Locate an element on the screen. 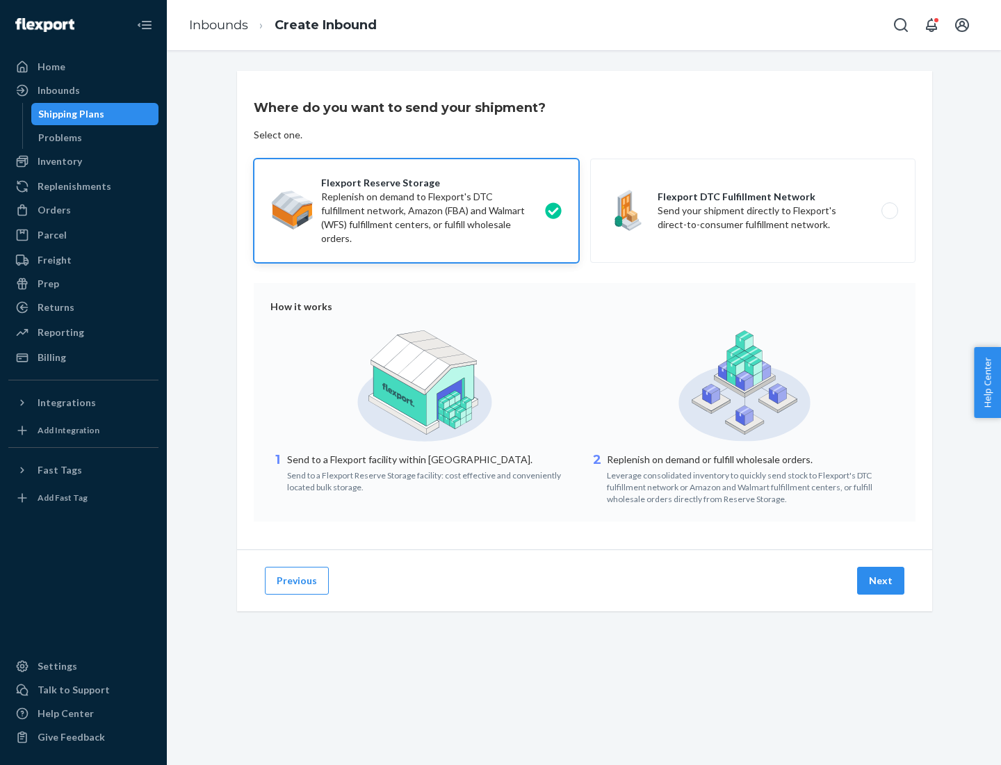  div: Shipping Plans is located at coordinates (71, 114).